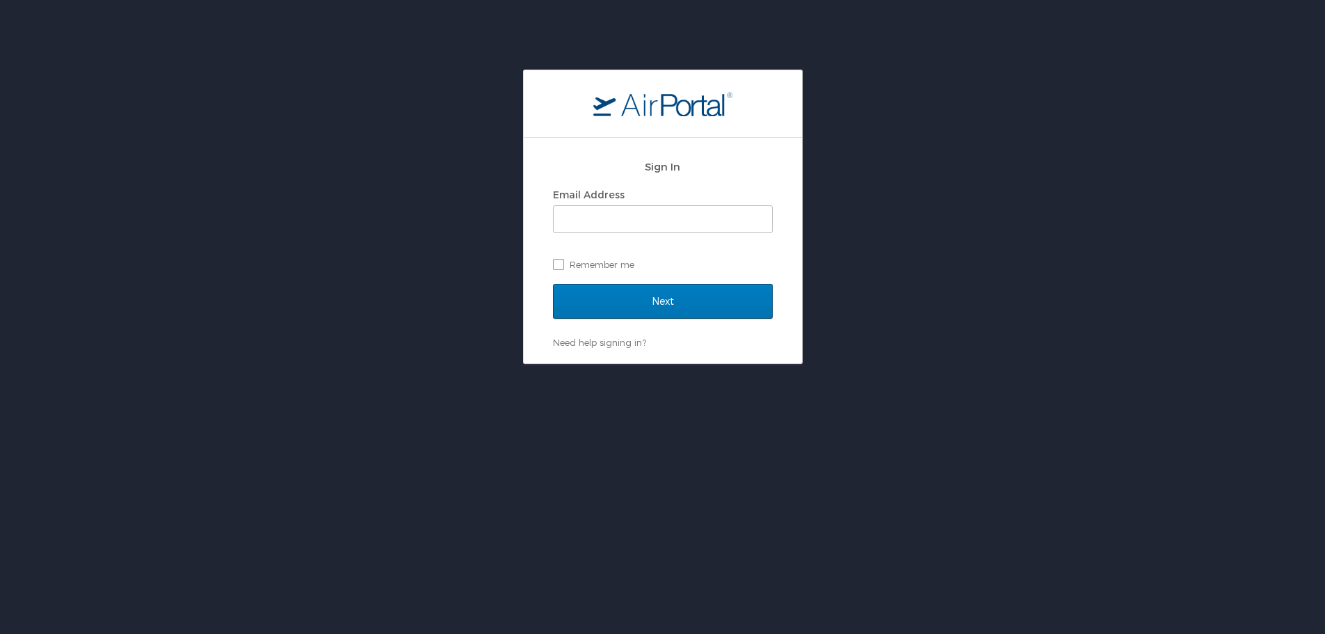  What do you see at coordinates (600, 342) in the screenshot?
I see `a: Need help signing in?` at bounding box center [600, 342].